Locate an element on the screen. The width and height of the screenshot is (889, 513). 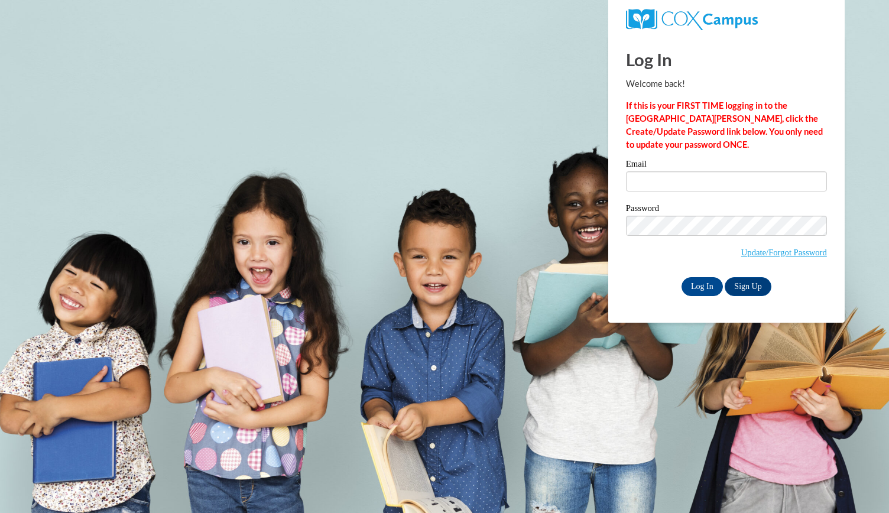
input: Log In is located at coordinates (702, 287).